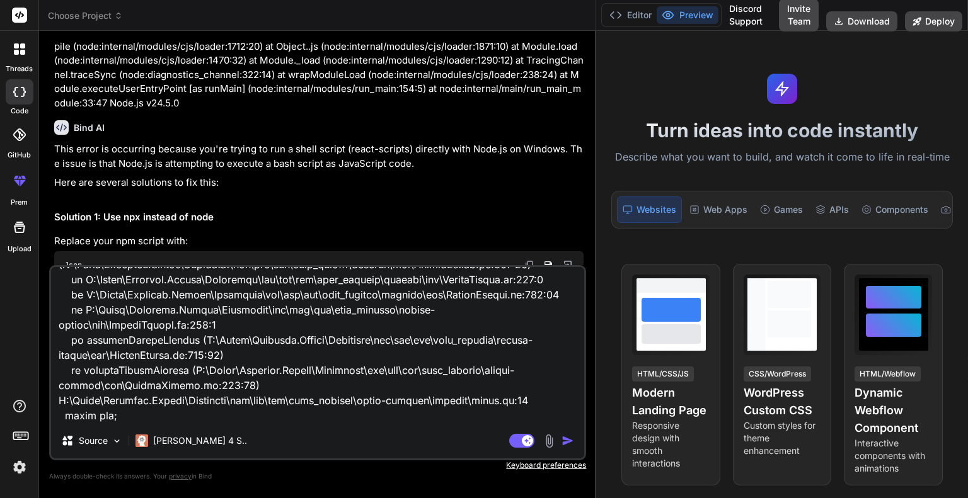 The height and width of the screenshot is (498, 968). Describe the element at coordinates (19, 69) in the screenshot. I see `label: threads` at that location.